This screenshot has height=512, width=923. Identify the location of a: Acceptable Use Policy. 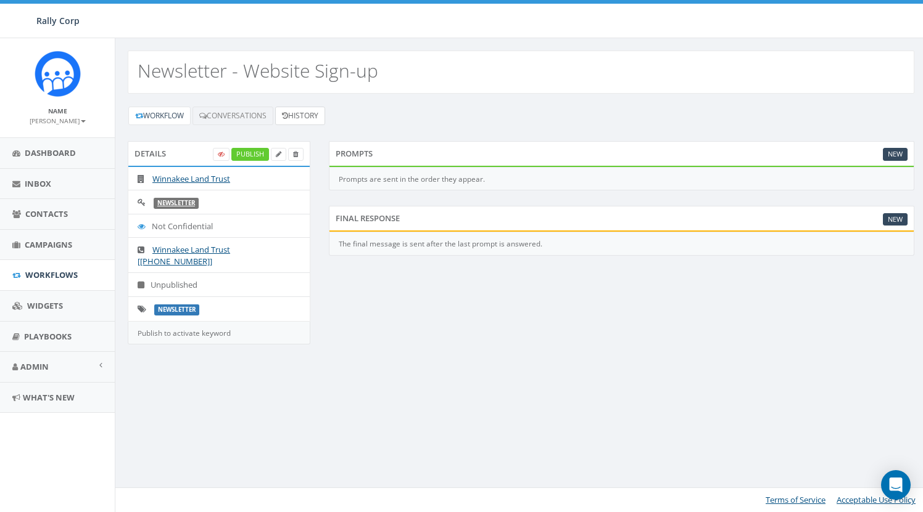
(876, 500).